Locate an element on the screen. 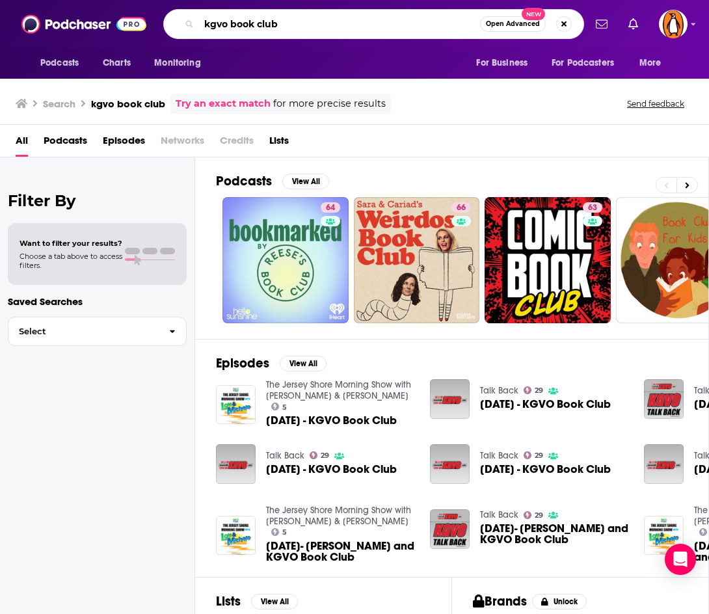 This screenshot has width=709, height=614. span: Podcasts is located at coordinates (59, 63).